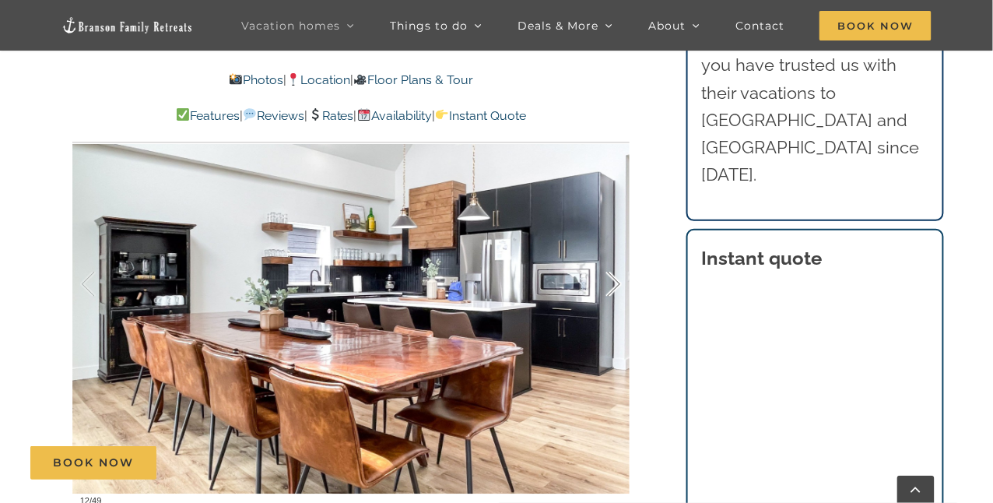 The height and width of the screenshot is (503, 993). What do you see at coordinates (558, 26) in the screenshot?
I see `span: Deals & More` at bounding box center [558, 26].